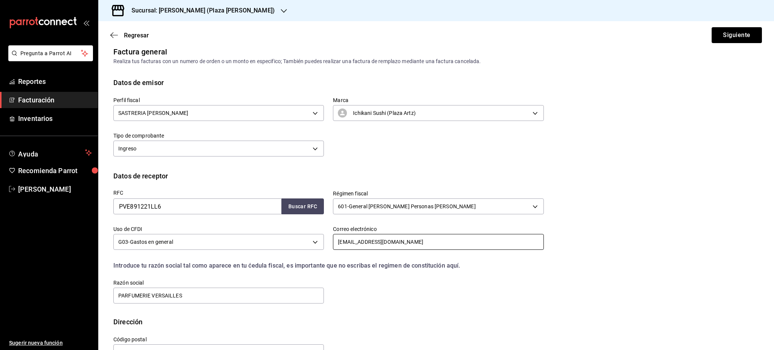  Describe the element at coordinates (438, 194) in the screenshot. I see `label: Régimen fiscal` at that location.